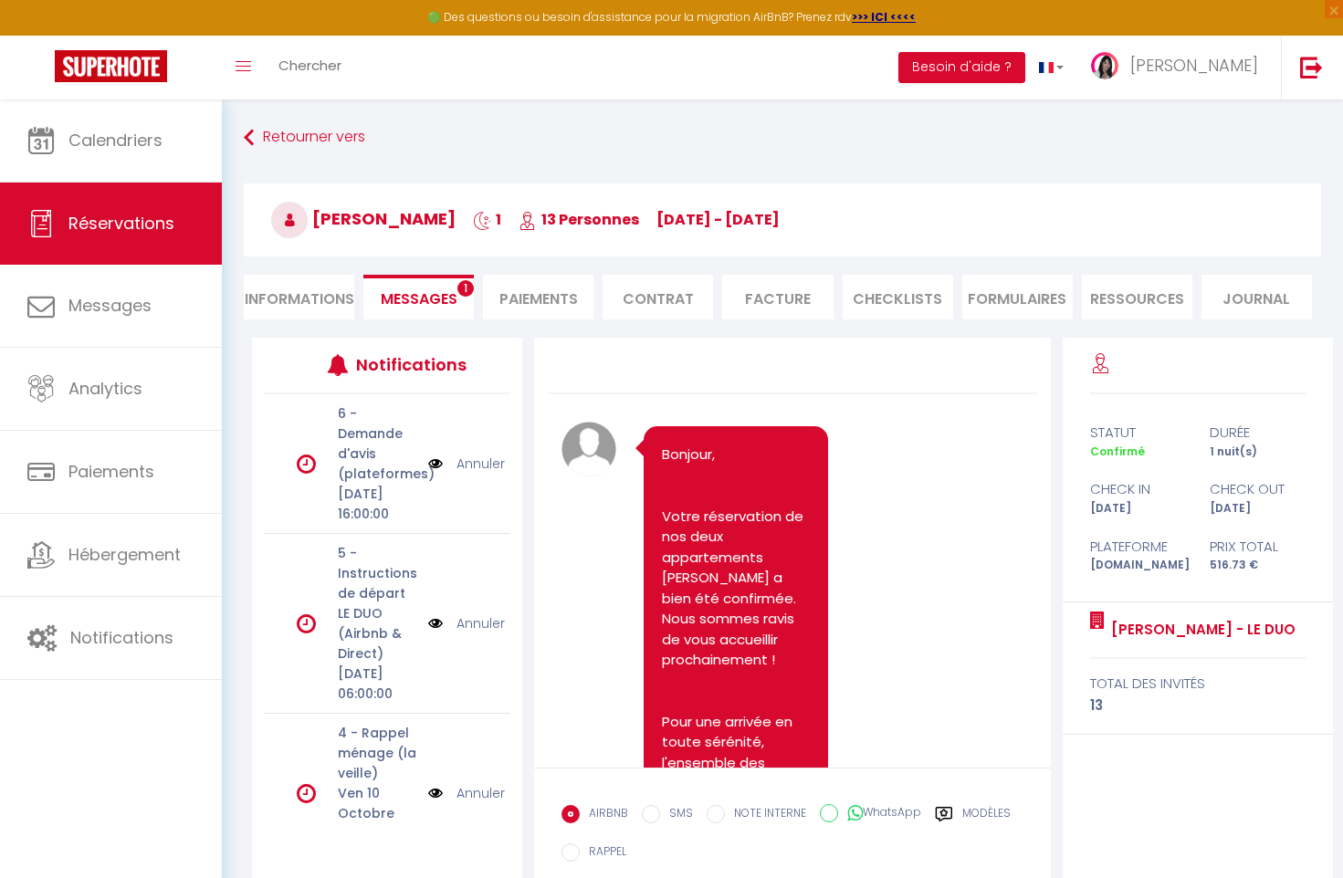 The width and height of the screenshot is (1343, 878). I want to click on span: Confirmé, so click(1118, 451).